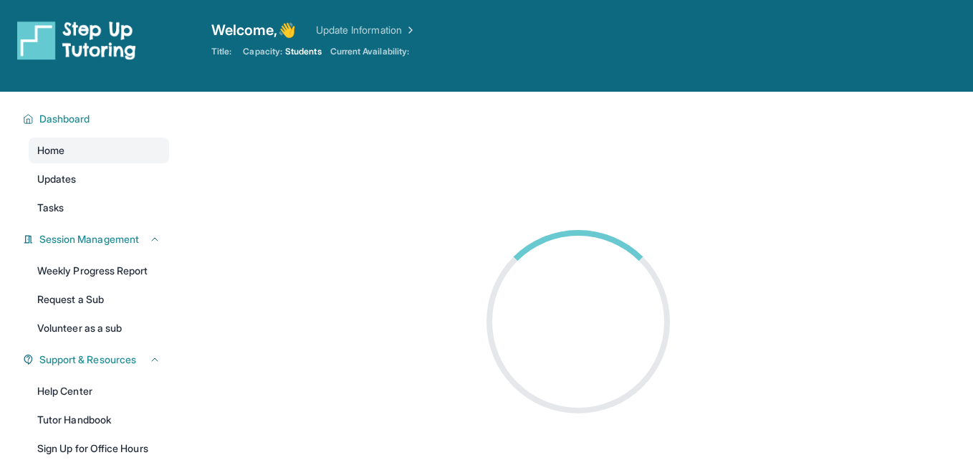 The image size is (973, 460). Describe the element at coordinates (50, 208) in the screenshot. I see `span: Tasks` at that location.